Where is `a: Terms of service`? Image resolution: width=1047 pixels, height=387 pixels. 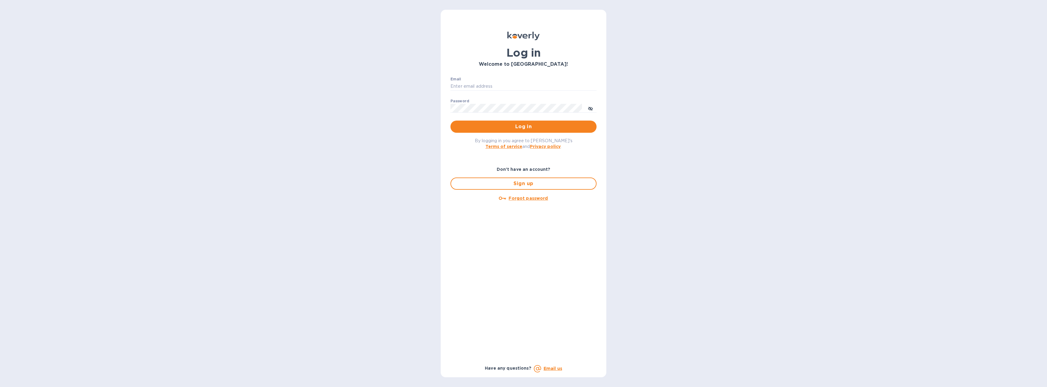
a: Terms of service is located at coordinates (504, 146).